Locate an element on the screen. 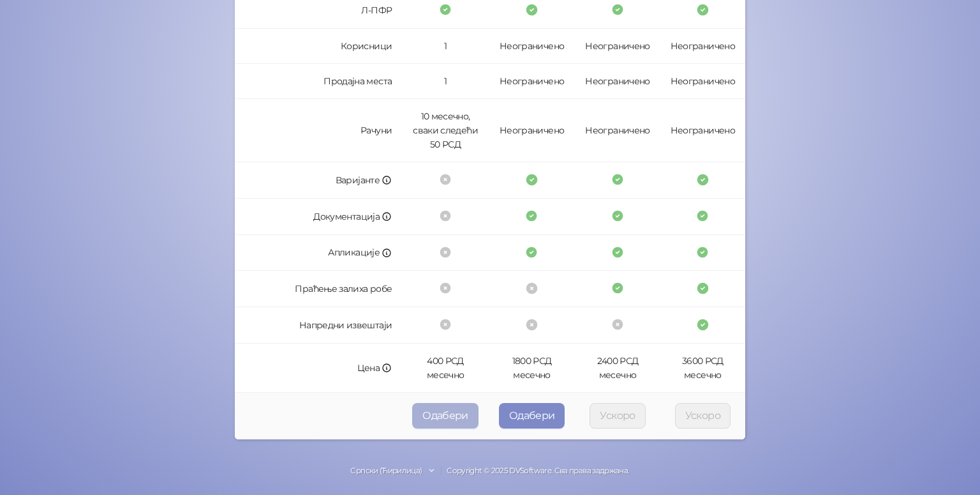 This screenshot has width=980, height=495. td: 3600 РСД месечно is located at coordinates (703, 368).